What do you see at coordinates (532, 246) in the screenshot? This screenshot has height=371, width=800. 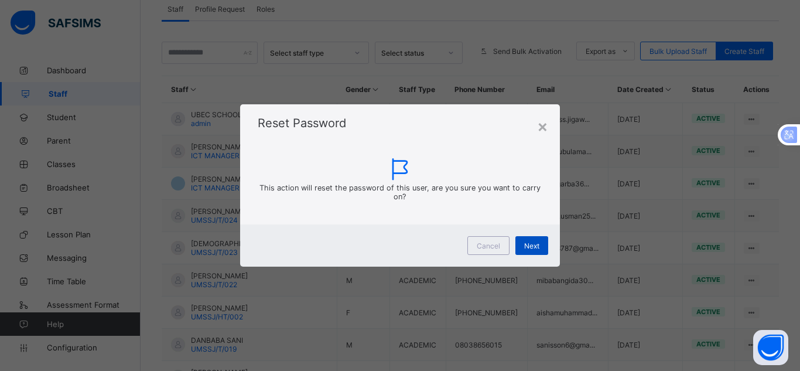 I see `span: Next` at bounding box center [532, 246].